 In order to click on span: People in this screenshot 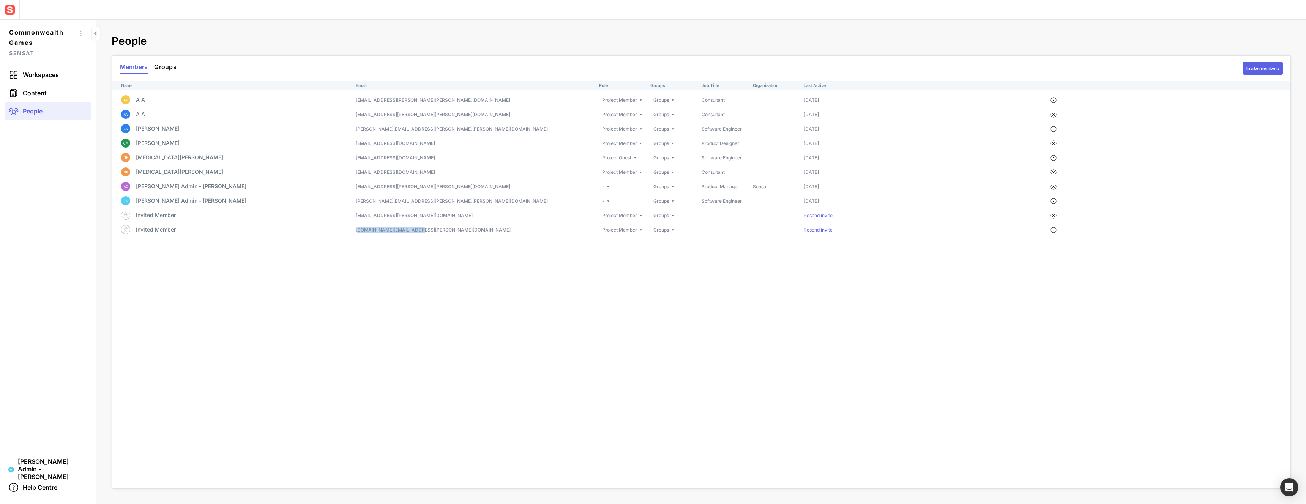, I will do `click(33, 111)`.